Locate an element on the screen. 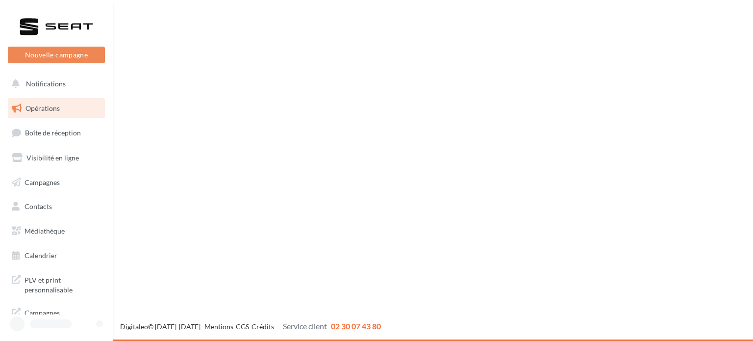 Image resolution: width=753 pixels, height=341 pixels. a: Digitaleo is located at coordinates (134, 326).